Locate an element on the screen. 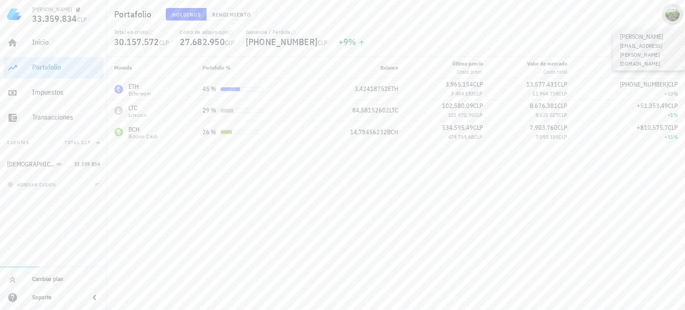 Image resolution: width=685 pixels, height=310 pixels. h1: Portafolio is located at coordinates (135, 14).